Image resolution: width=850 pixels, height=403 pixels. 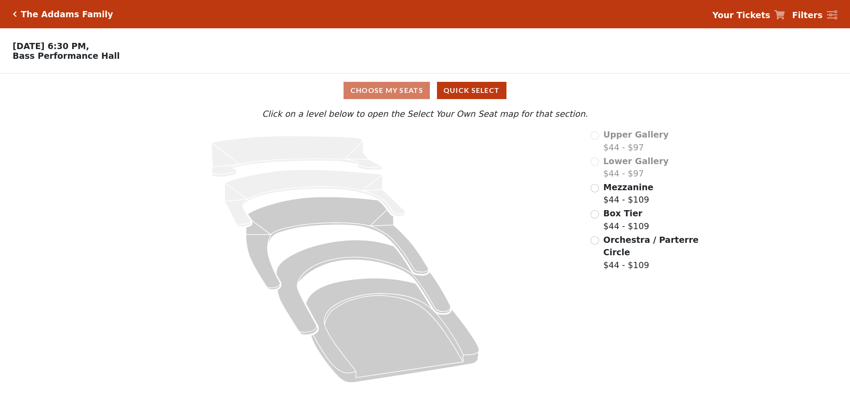 What do you see at coordinates (315, 198) in the screenshot?
I see `path: Lower Gallery - Seats Available: 0` at bounding box center [315, 198].